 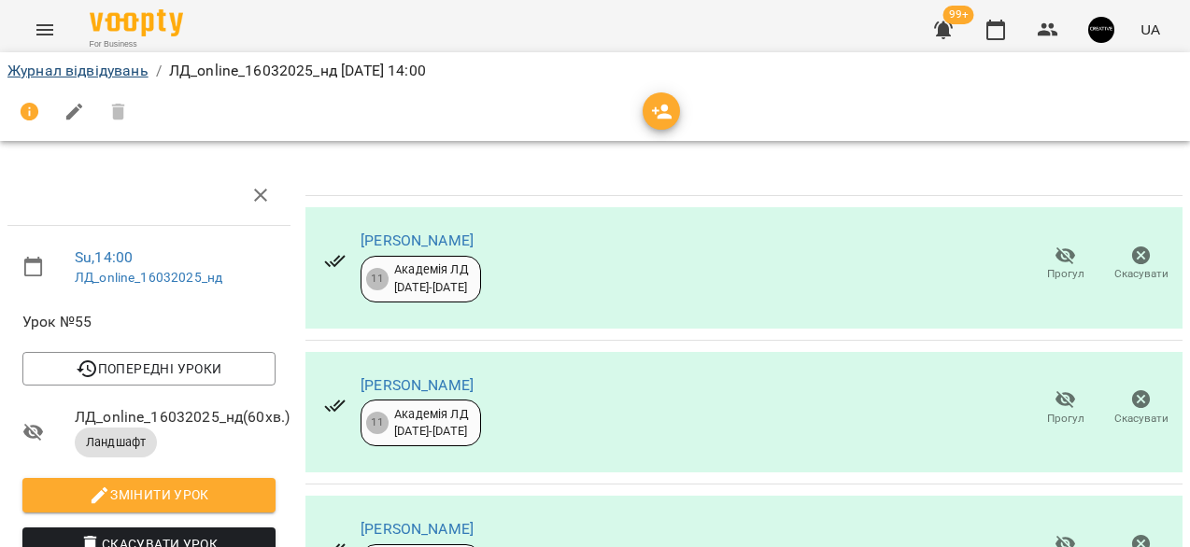 I want to click on span: For Business, so click(x=136, y=44).